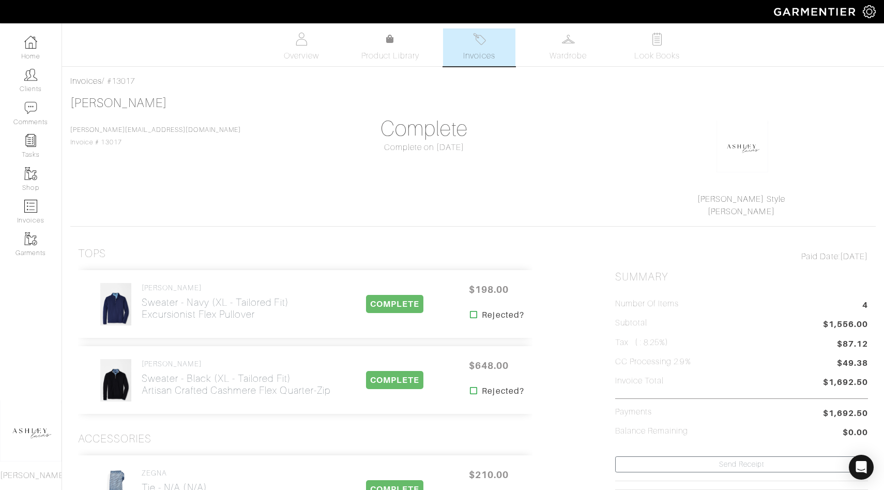 The width and height of the screenshot is (884, 490). What do you see at coordinates (479, 39) in the screenshot?
I see `img: orders-27d20c2124de7fd6de4e0e44c1d41de31381a507db9b33961299e4e07d508b8c.svg` at bounding box center [479, 39].